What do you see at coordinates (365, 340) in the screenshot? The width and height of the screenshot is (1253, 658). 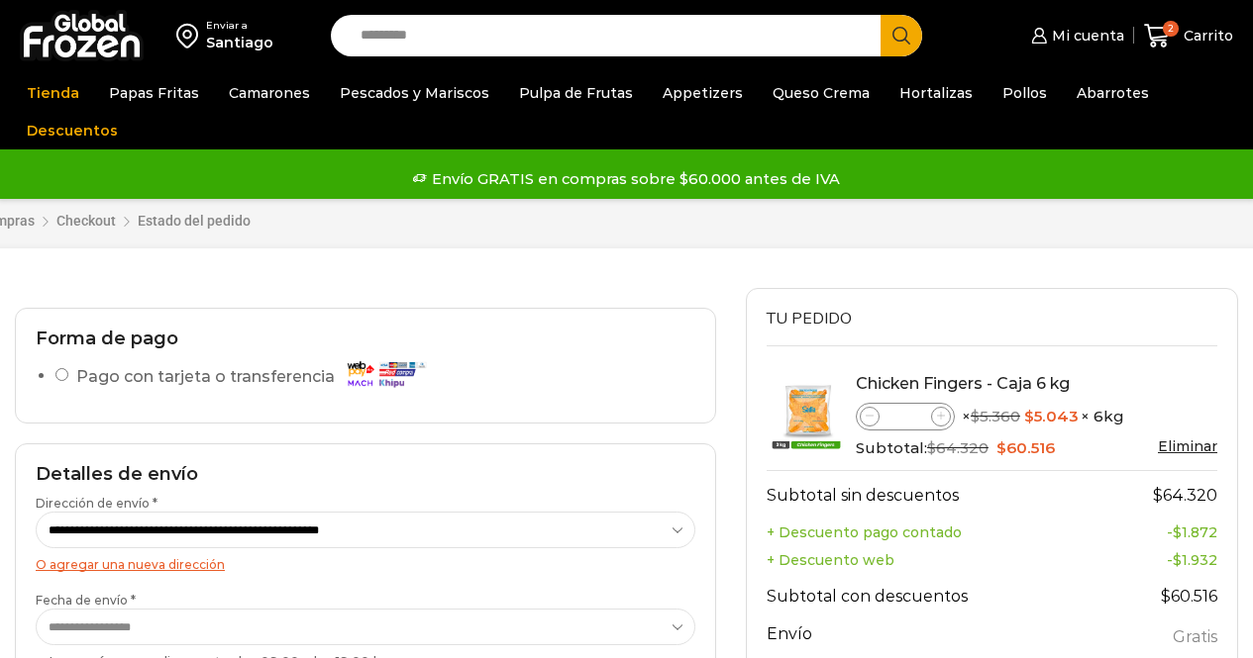 I see `h2: Forma de pago` at bounding box center [365, 340].